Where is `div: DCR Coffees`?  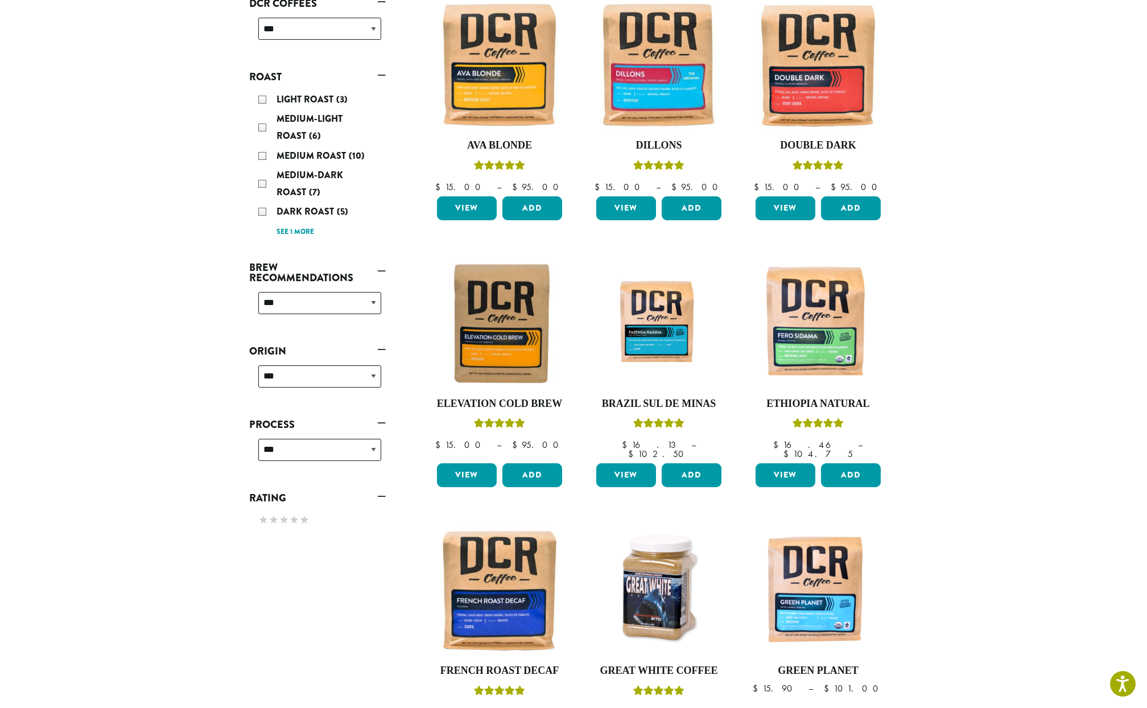
div: DCR Coffees is located at coordinates (317, 33).